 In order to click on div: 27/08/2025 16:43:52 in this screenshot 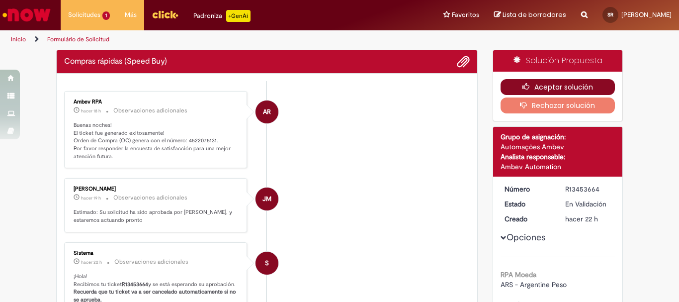, I will do `click(588, 219)`.